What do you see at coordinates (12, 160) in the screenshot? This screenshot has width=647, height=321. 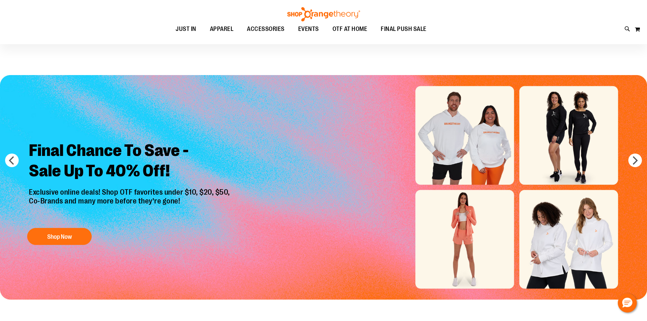 I see `button: prev` at bounding box center [12, 160].